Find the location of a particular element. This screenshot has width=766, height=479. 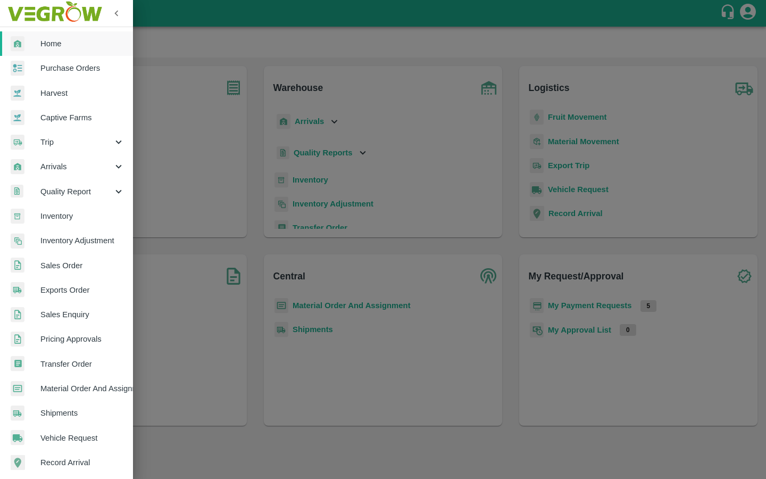

span: Pricing Approvals is located at coordinates (82, 339).